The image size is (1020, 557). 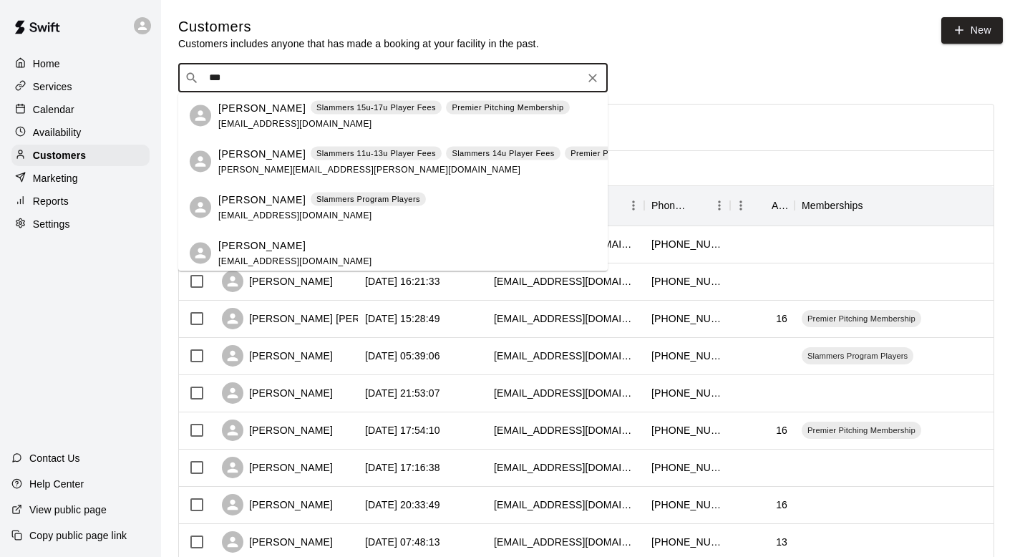 What do you see at coordinates (57, 132) in the screenshot?
I see `p: Availability` at bounding box center [57, 132].